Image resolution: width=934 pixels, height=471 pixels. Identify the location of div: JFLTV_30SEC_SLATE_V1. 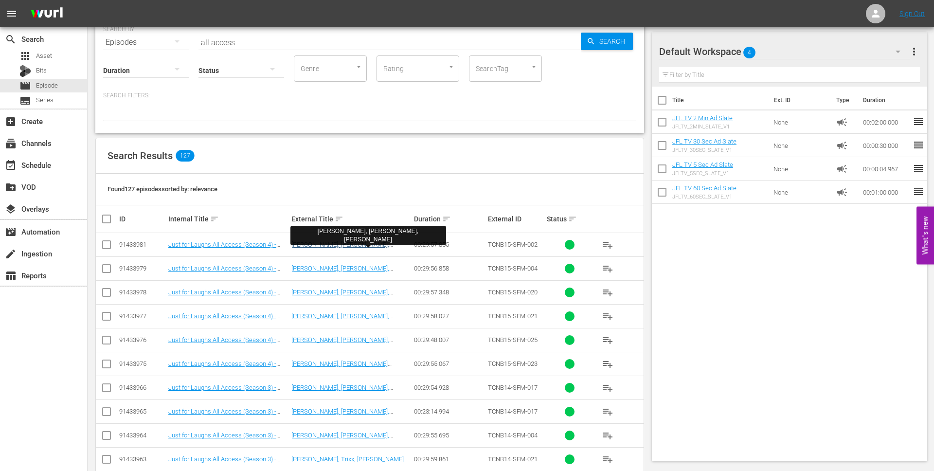
(704, 150).